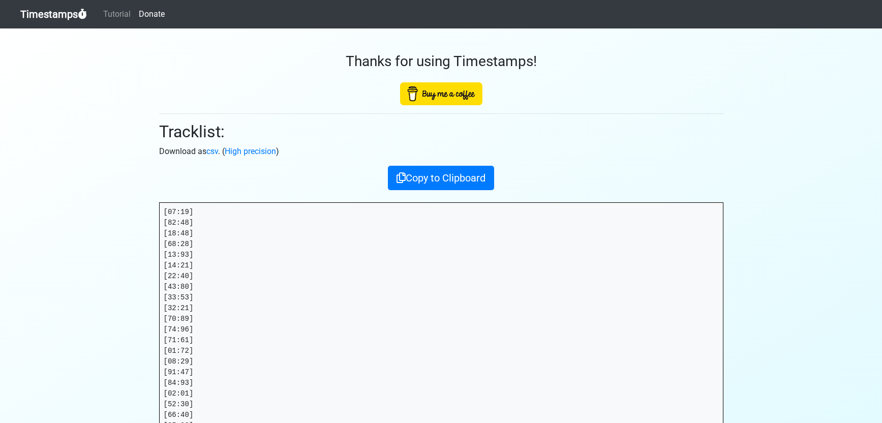 The height and width of the screenshot is (423, 882). What do you see at coordinates (441, 132) in the screenshot?
I see `h2: Tracklist:` at bounding box center [441, 132].